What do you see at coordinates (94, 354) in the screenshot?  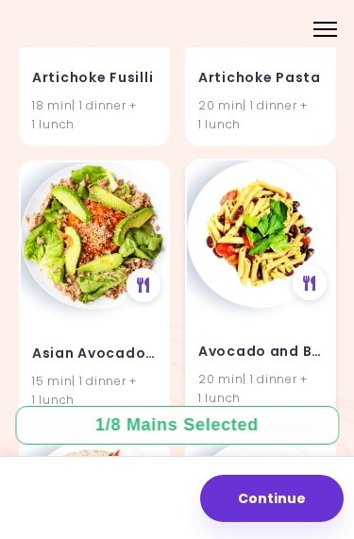 I see `h4: Asian Avocado Salad` at bounding box center [94, 354].